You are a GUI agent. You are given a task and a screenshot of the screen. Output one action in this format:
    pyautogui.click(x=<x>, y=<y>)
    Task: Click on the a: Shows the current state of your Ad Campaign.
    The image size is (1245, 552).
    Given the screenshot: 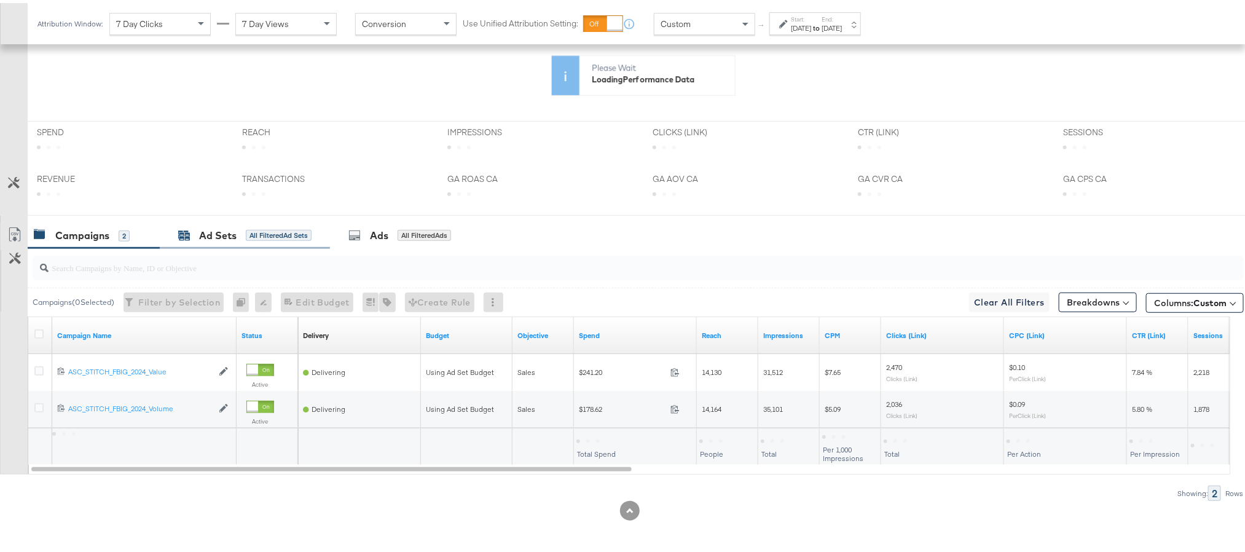 What is the action you would take?
    pyautogui.click(x=267, y=332)
    